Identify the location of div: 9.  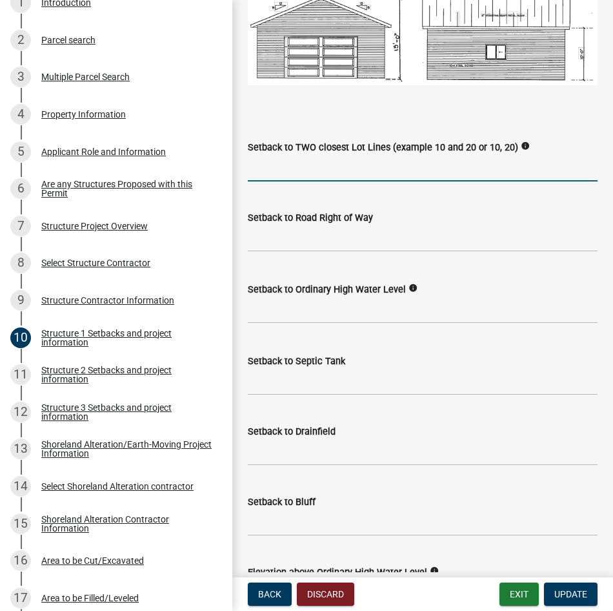
(21, 300).